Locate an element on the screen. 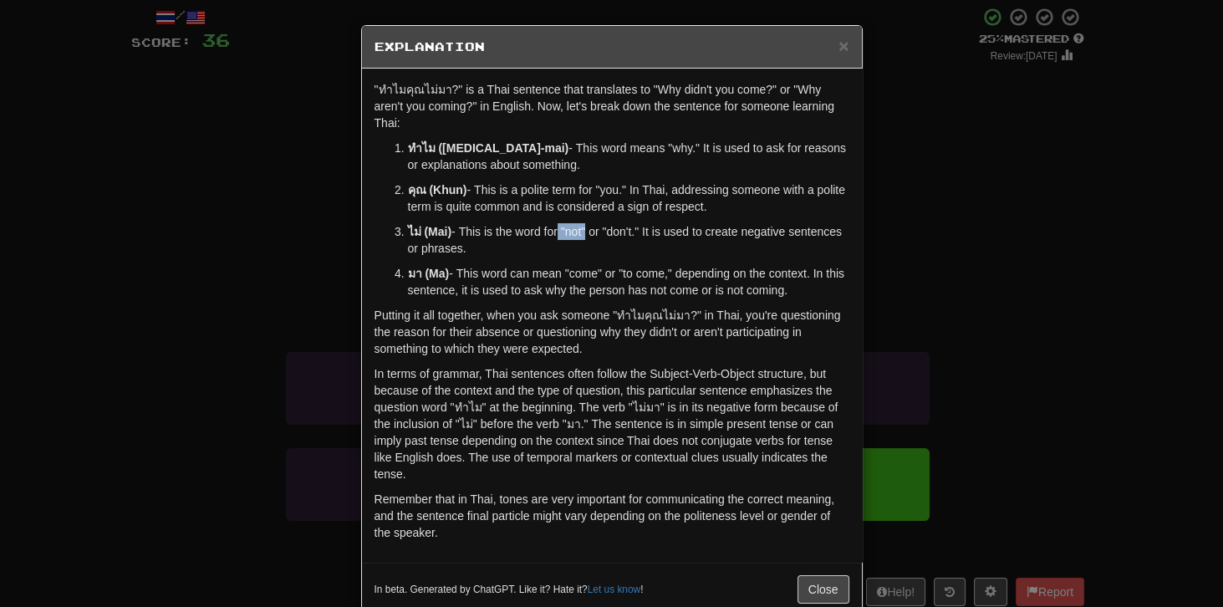 This screenshot has width=1223, height=607. a: Let us know is located at coordinates (614, 589).